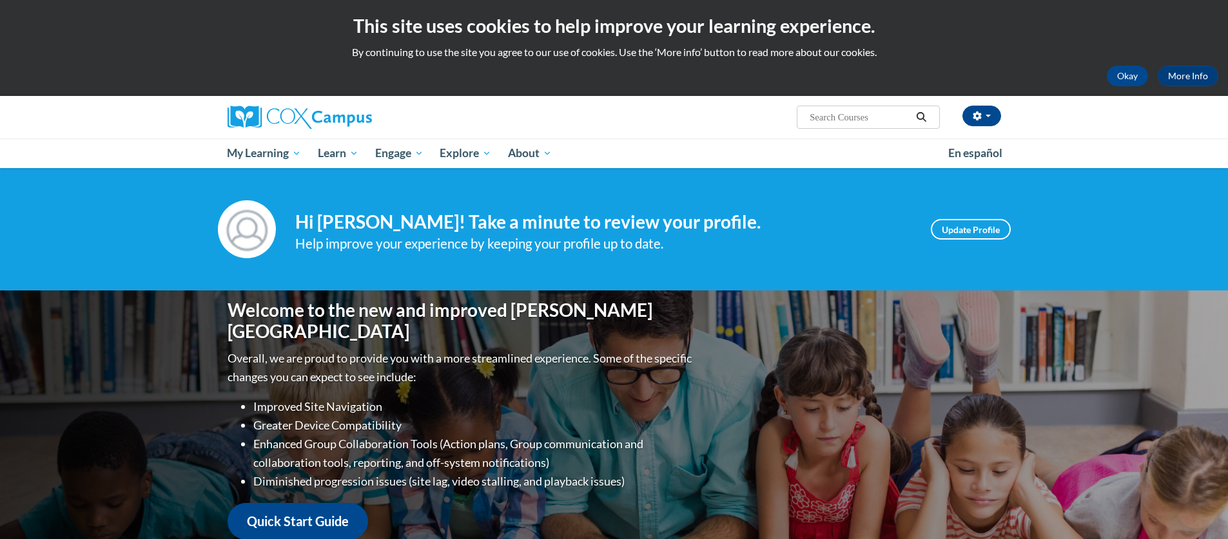  What do you see at coordinates (474, 454) in the screenshot?
I see `li: Enhanced Group Collaboration Tools (Action plans, Group communication and collaboration tools, re...` at bounding box center [474, 454].